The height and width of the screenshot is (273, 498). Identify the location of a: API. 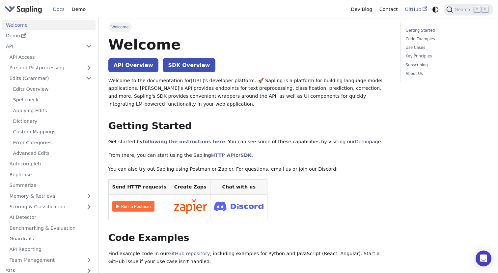
(42, 46).